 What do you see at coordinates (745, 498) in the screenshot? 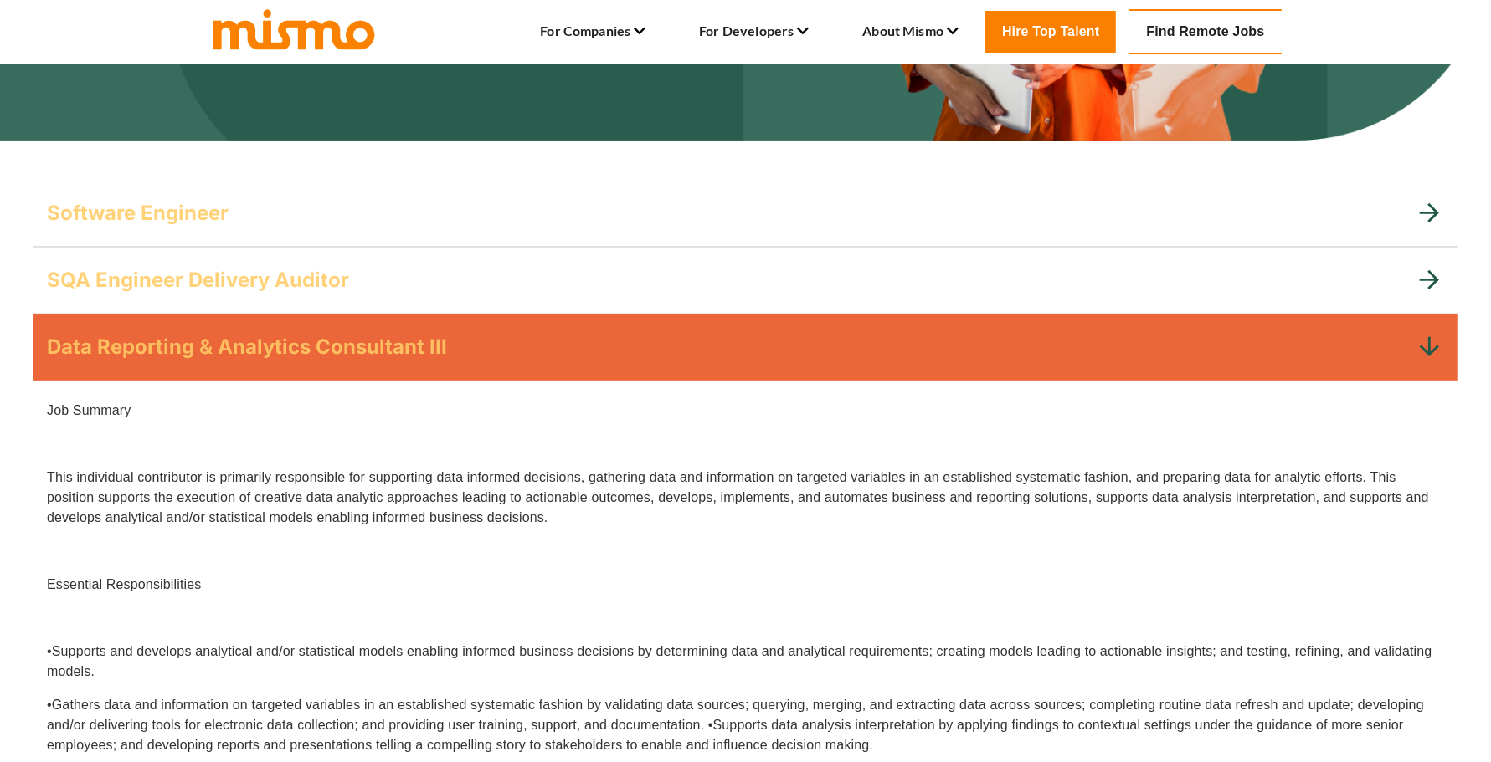
I see `p: This individual contributor is primarily responsible for supporting data informed decisions, gath...` at bounding box center [745, 498].